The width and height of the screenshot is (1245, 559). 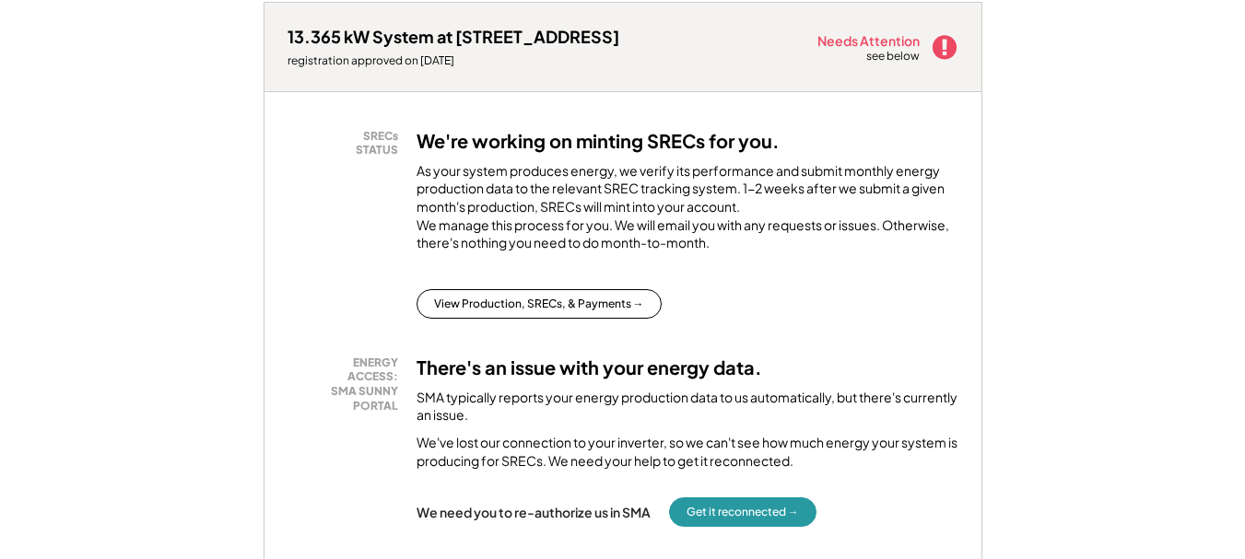 What do you see at coordinates (347, 384) in the screenshot?
I see `div: ENERGY ACCESS: SMA SUNNY PORTAL` at bounding box center [347, 384].